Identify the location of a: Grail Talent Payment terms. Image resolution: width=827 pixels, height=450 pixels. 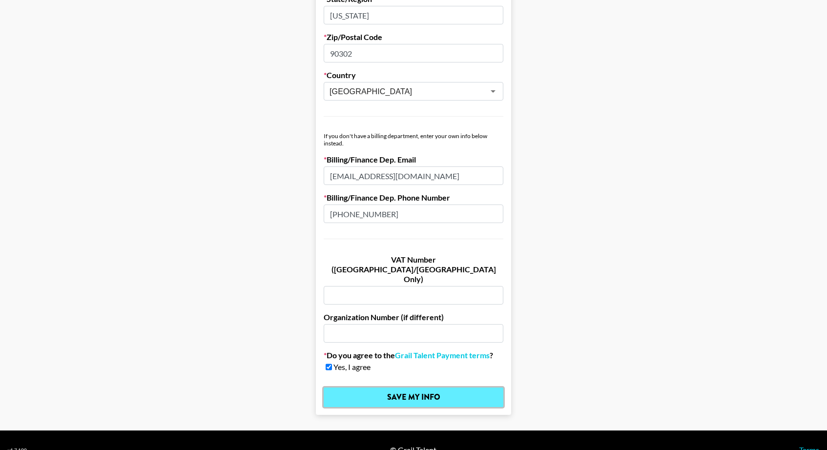
(442, 355).